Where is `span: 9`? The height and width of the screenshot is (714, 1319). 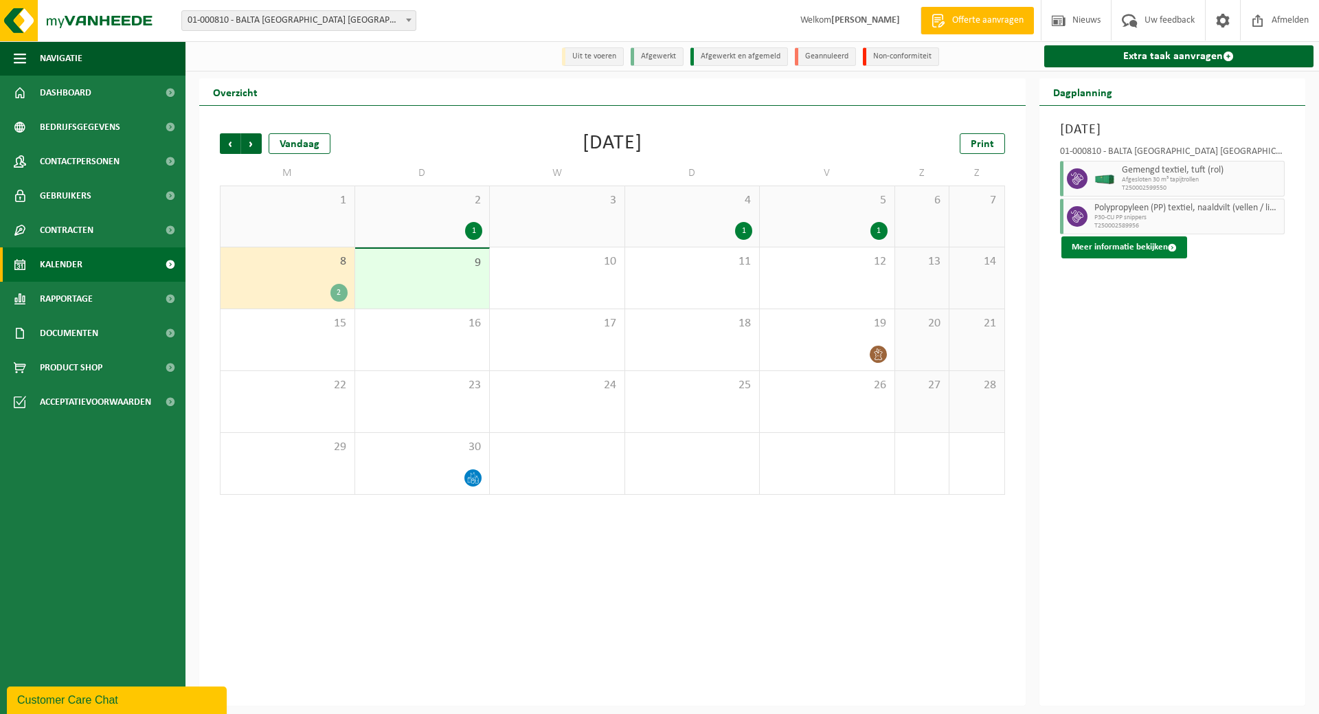
span: 9 is located at coordinates (423, 263).